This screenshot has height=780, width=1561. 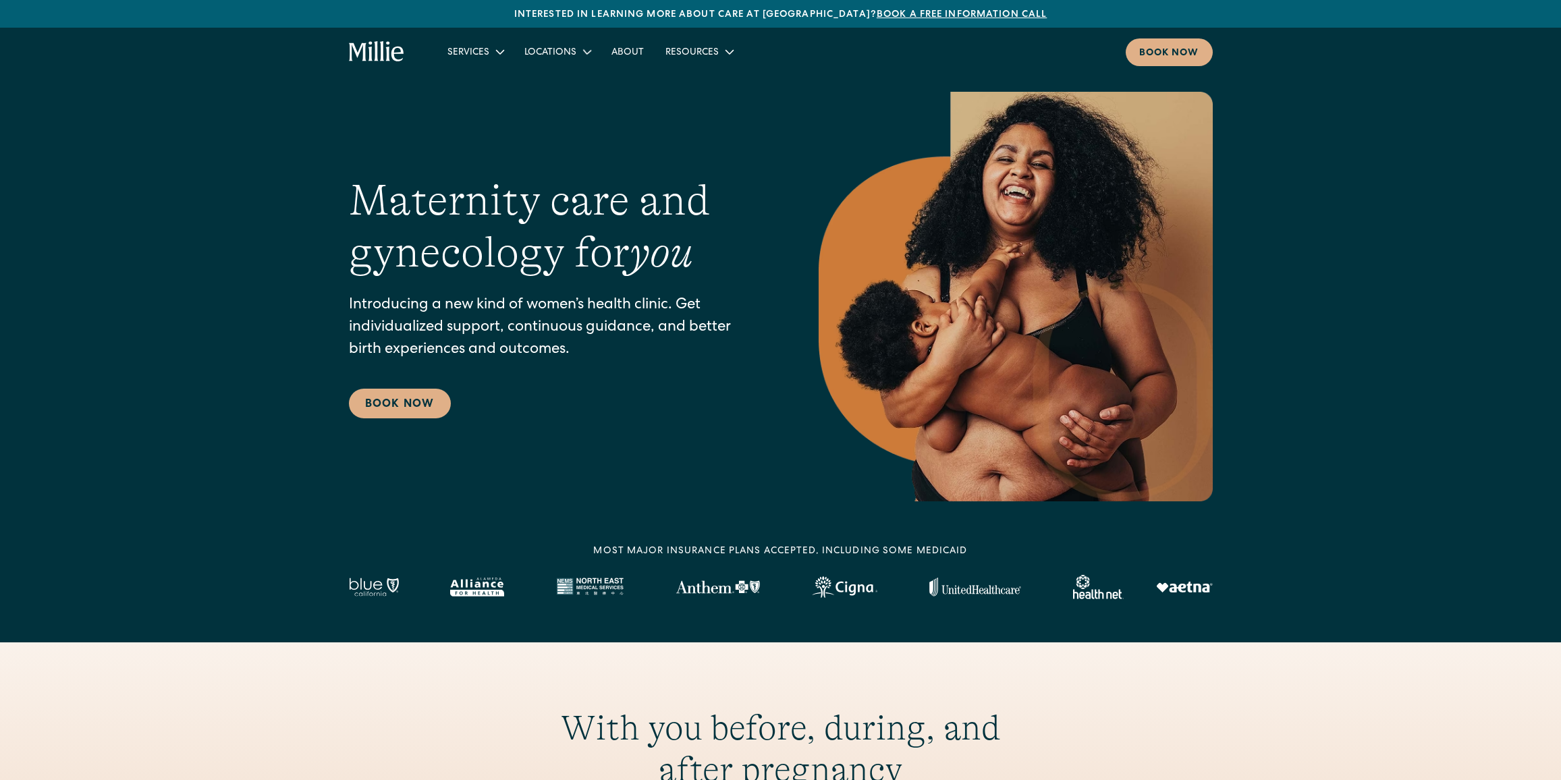 What do you see at coordinates (557, 328) in the screenshot?
I see `p: Introducing a new kind of women’s health clinic. Get individualized support, continuous guidance,...` at bounding box center [557, 328].